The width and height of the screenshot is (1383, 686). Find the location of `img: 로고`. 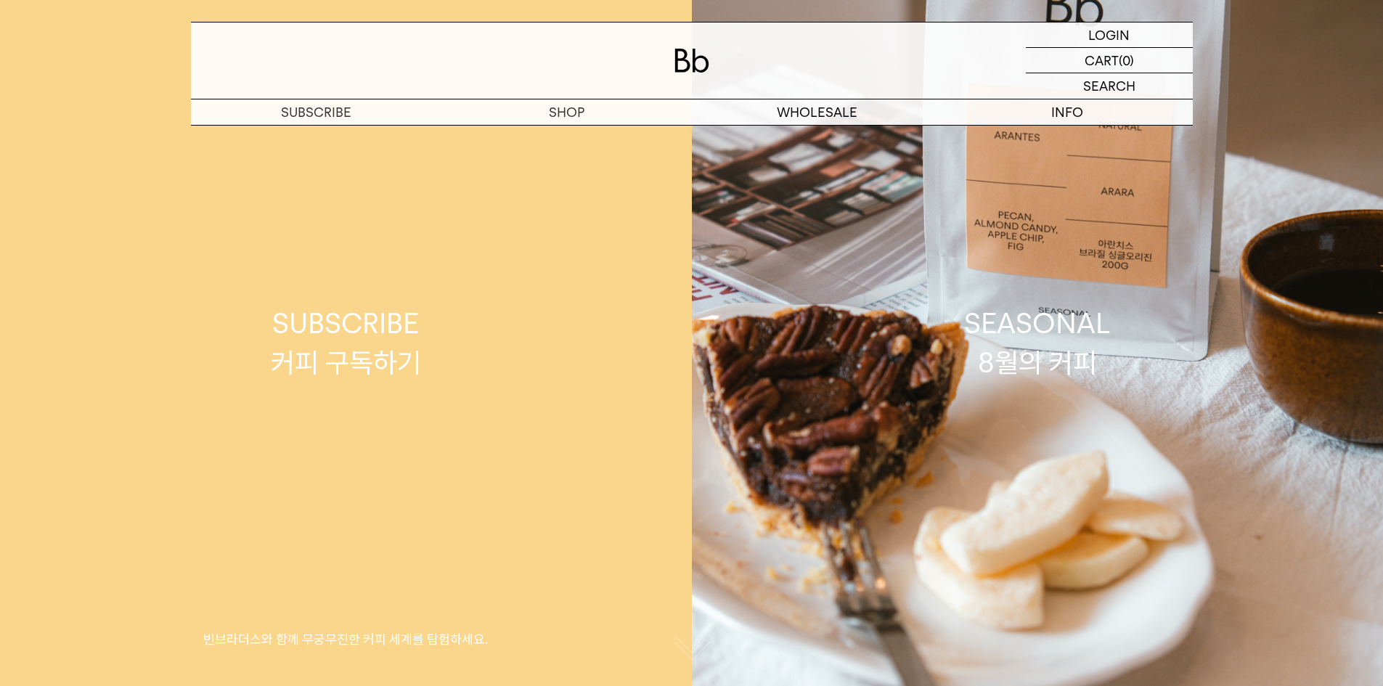

img: 로고 is located at coordinates (692, 60).